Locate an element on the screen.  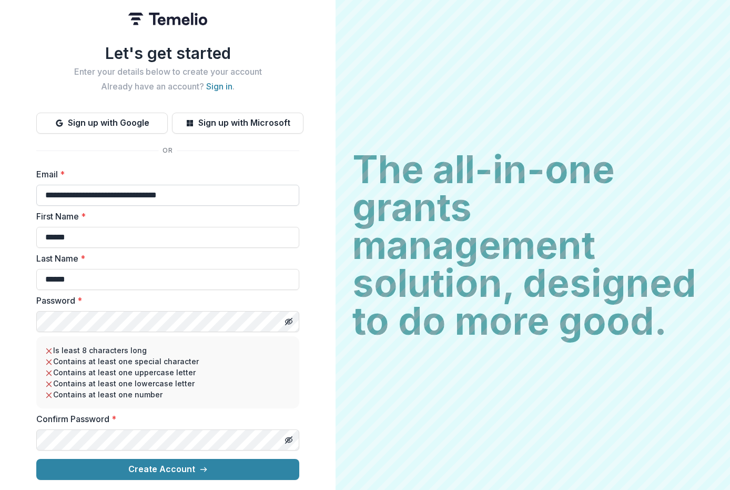
label: Password is located at coordinates (165, 300).